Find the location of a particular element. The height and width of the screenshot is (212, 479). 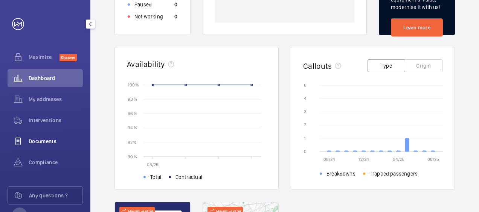

span: Trapped passengers is located at coordinates (393, 174).